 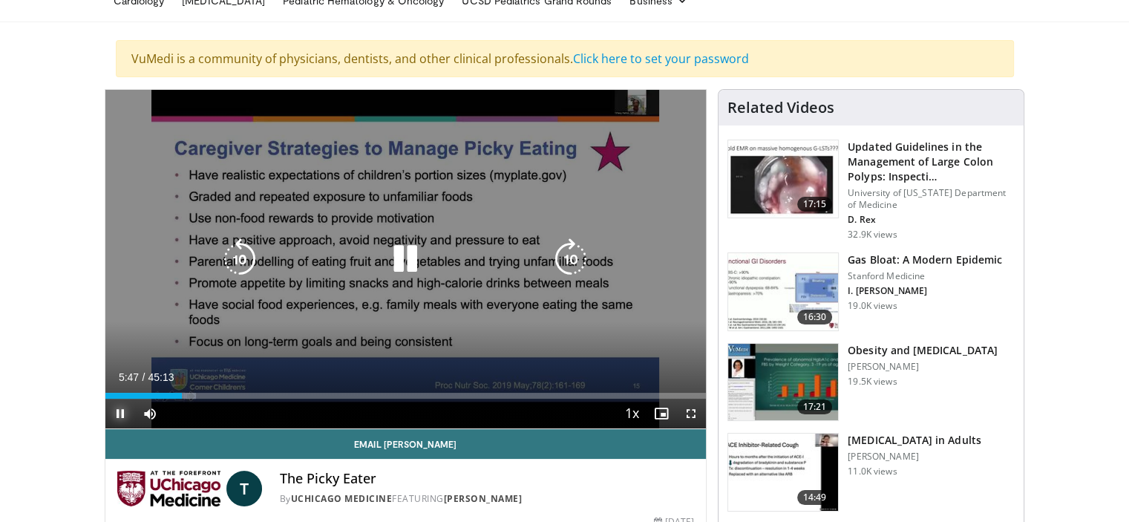 What do you see at coordinates (925, 276) in the screenshot?
I see `p: Stanford Medicine` at bounding box center [925, 276].